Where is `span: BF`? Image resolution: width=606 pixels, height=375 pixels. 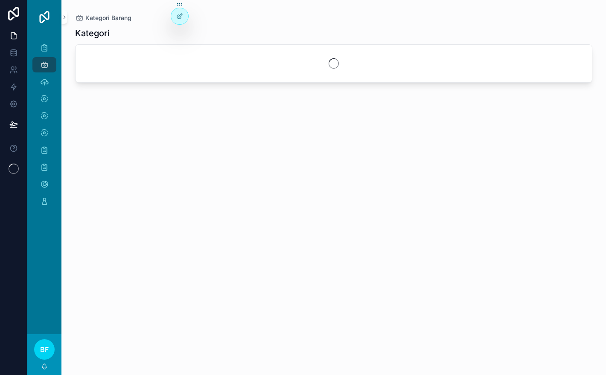 span: BF is located at coordinates (44, 350).